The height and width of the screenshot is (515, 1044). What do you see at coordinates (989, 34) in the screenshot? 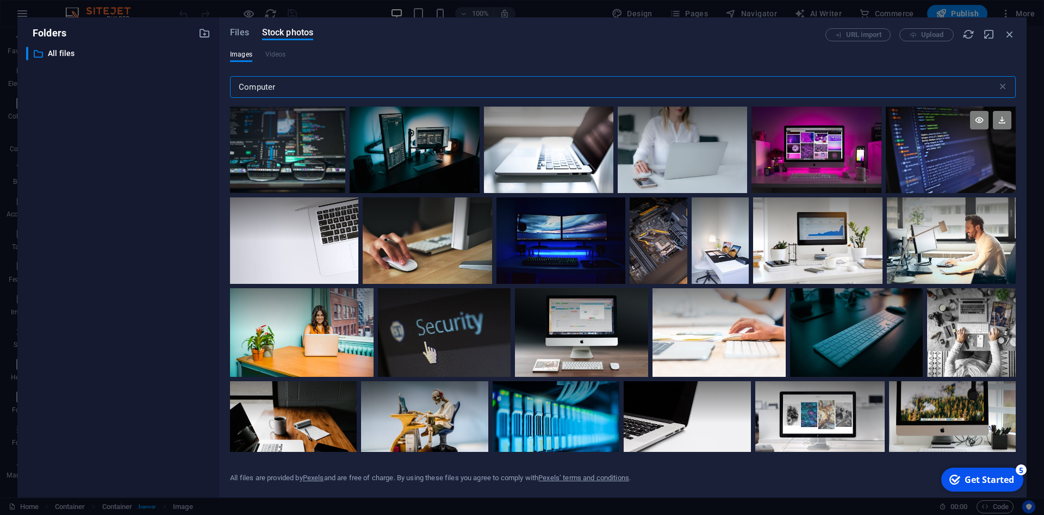
I see `i: Minimize` at bounding box center [989, 34].